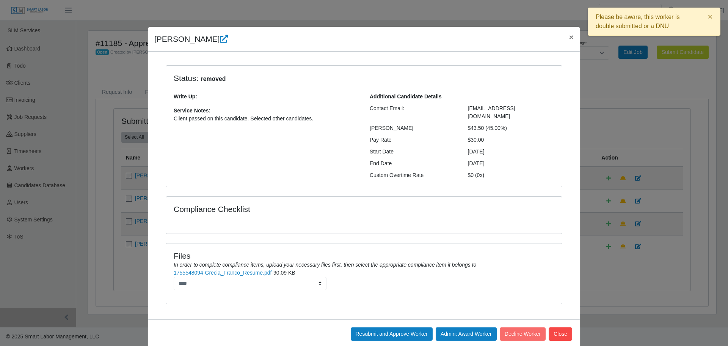 This screenshot has width=728, height=346. Describe the element at coordinates (223, 272) in the screenshot. I see `a: 1755548094-Grecia_Franco_Resume.pdf` at that location.